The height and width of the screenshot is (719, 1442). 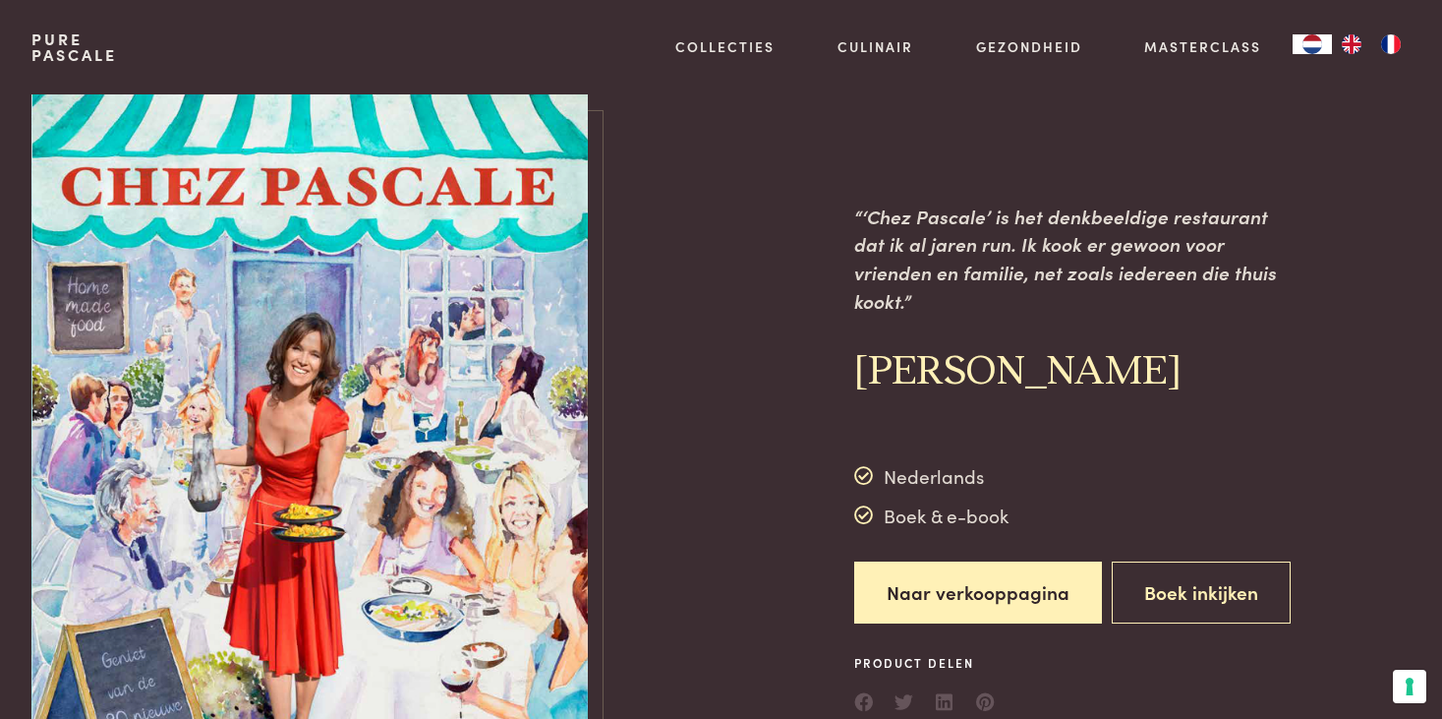 I want to click on a: NL, so click(x=1312, y=44).